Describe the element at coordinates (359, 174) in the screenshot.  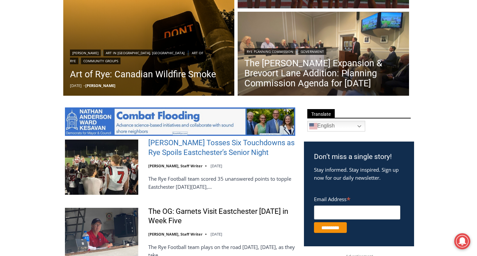
I see `p: Stay informed. Stay inspired. Sign up now for our daily newsletter.` at that location.